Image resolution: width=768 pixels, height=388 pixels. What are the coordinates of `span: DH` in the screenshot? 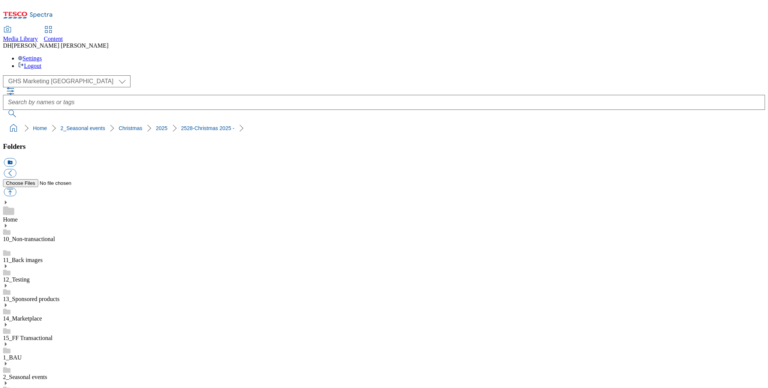 It's located at (7, 45).